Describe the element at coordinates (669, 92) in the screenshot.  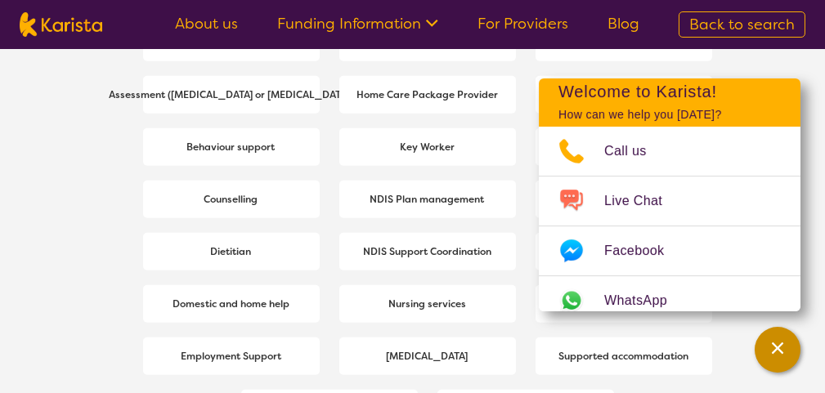
I see `h2: Welcome to Karista!` at that location.